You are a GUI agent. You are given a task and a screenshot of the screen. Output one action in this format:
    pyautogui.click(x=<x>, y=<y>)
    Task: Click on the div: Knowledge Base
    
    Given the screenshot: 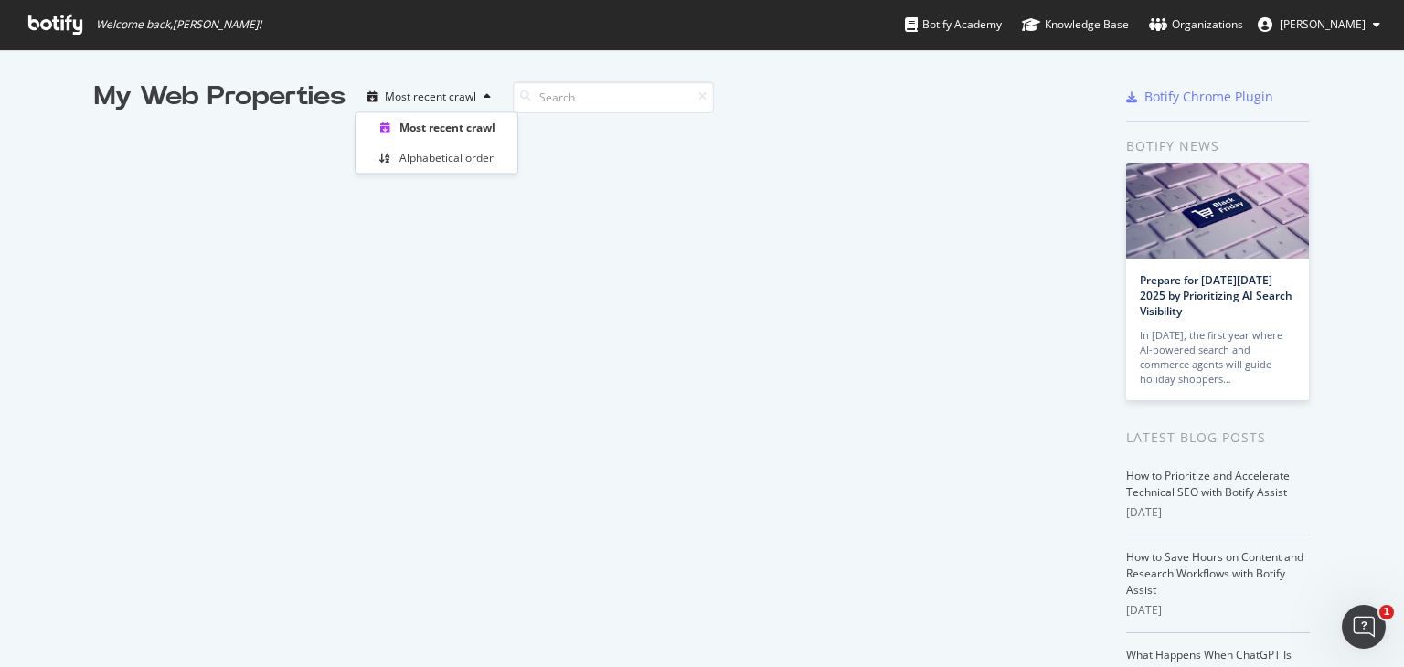 What is the action you would take?
    pyautogui.click(x=1075, y=25)
    